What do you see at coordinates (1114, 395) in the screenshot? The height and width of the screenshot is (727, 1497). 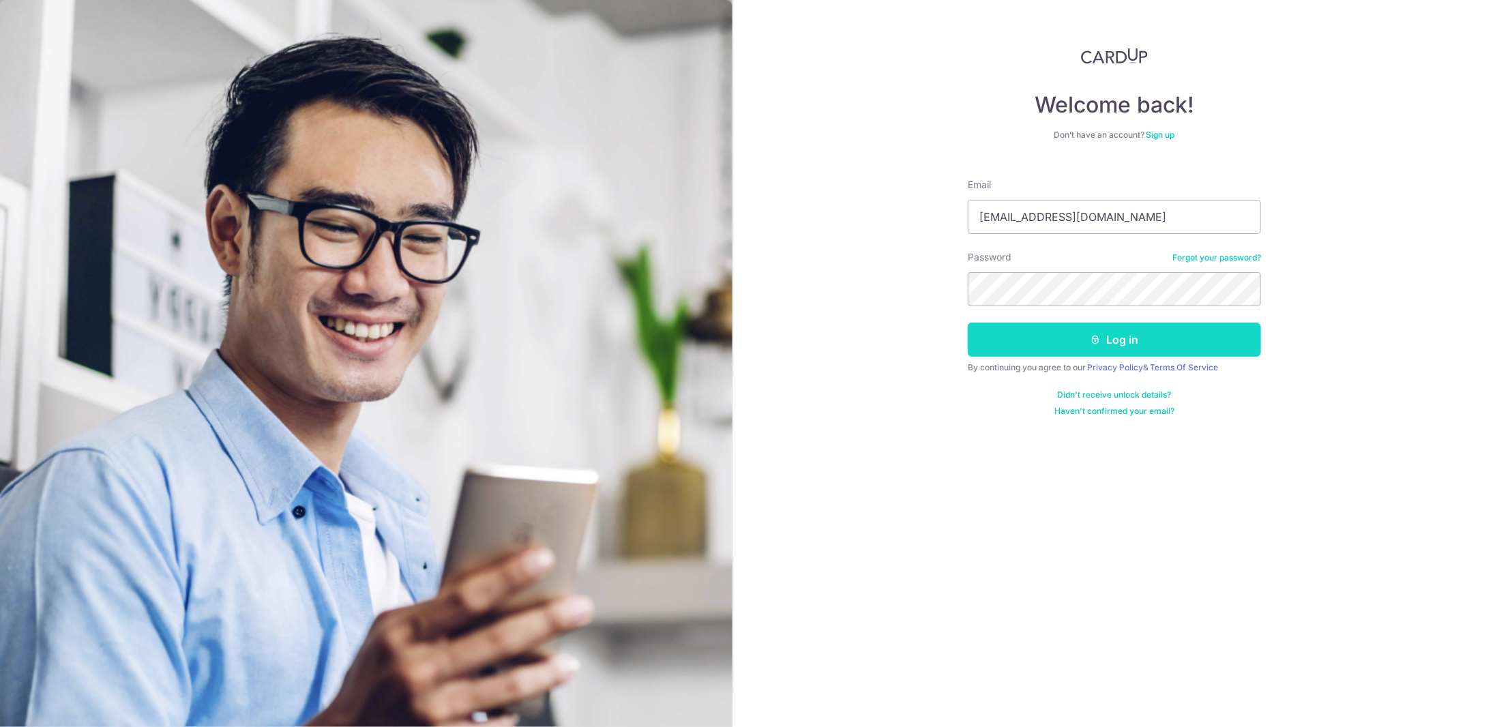 I see `a: Didn't receive unlock details?` at bounding box center [1114, 395].